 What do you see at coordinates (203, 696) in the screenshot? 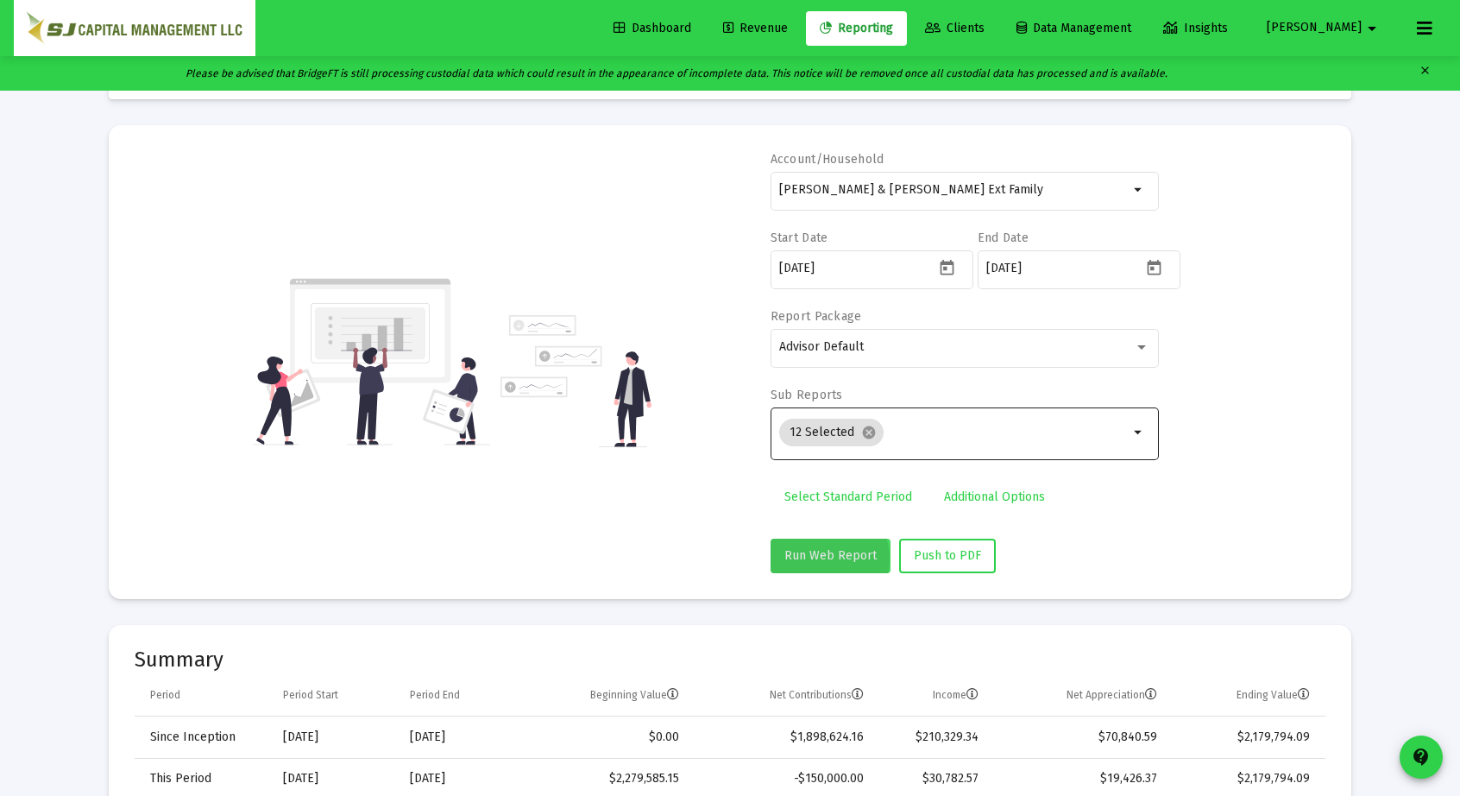
I see `td: Column Period` at bounding box center [203, 696].